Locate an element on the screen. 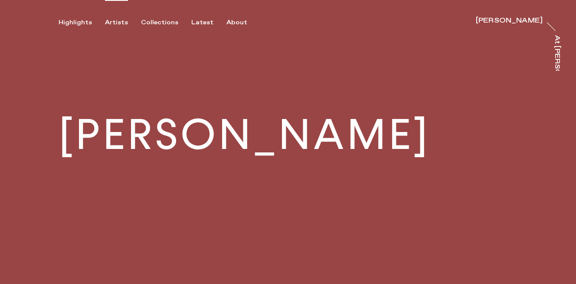  div: Highlights is located at coordinates (75, 23).